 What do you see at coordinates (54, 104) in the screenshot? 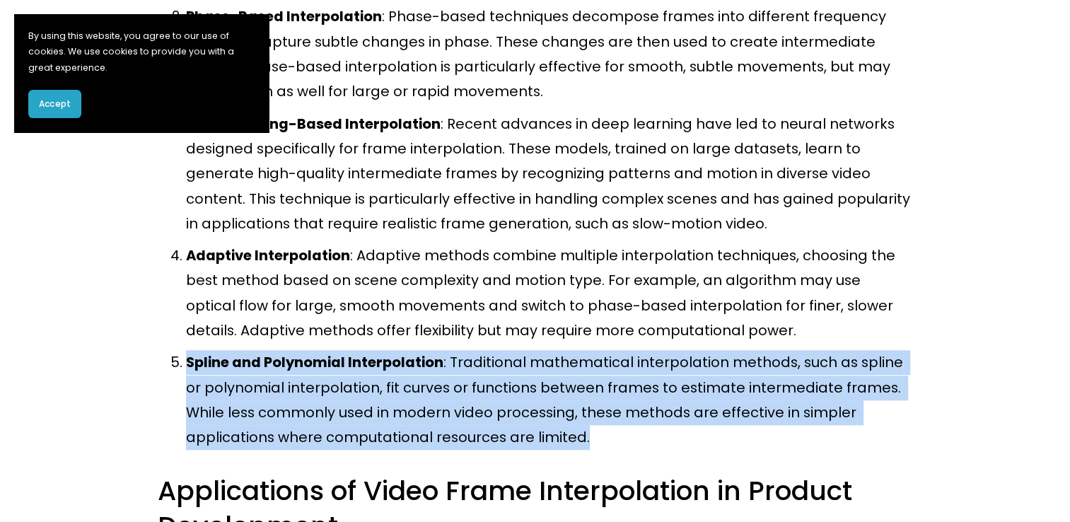
I see `button: Accept` at bounding box center [54, 104].